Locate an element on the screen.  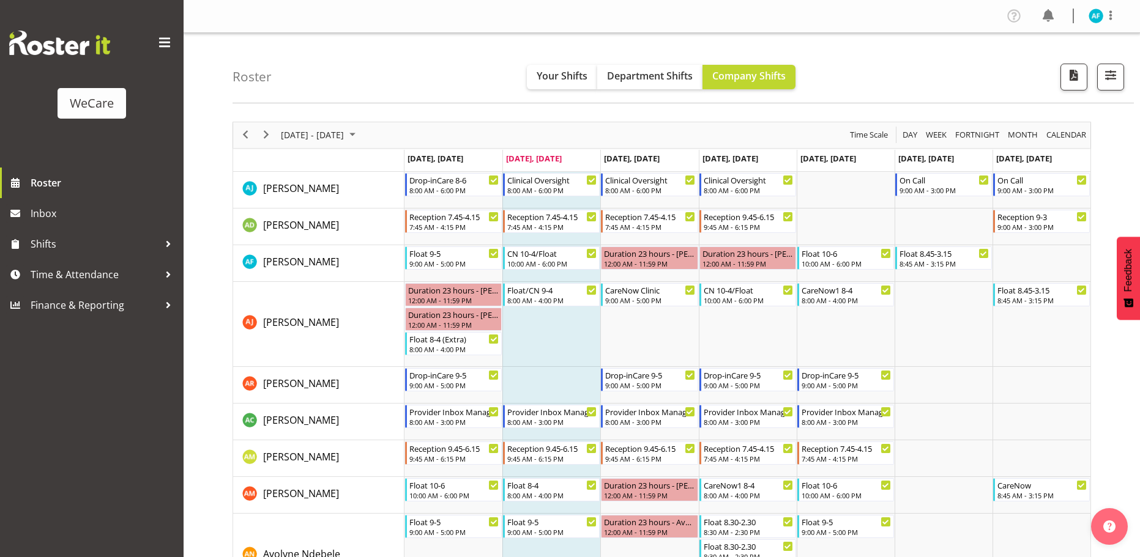
td: Aleea Devenport resource is located at coordinates (319, 227).